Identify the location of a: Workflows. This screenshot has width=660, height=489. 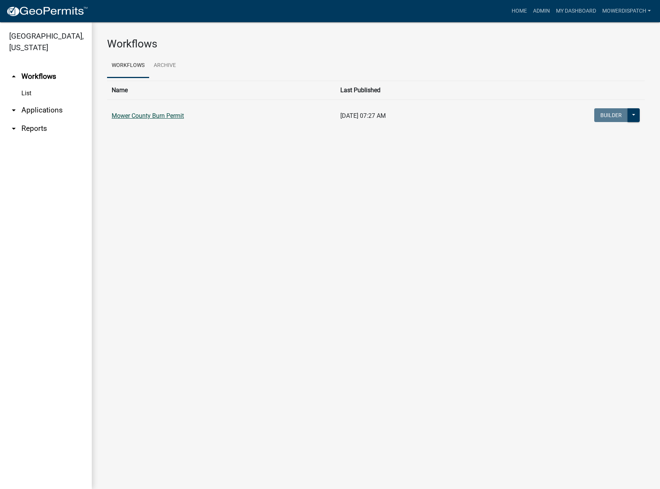
(128, 66).